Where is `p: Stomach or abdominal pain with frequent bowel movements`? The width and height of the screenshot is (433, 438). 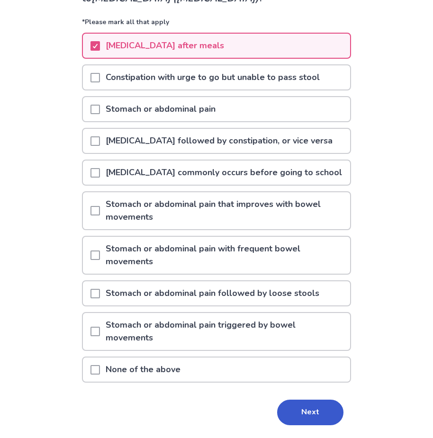
p: Stomach or abdominal pain with frequent bowel movements is located at coordinates (225, 255).